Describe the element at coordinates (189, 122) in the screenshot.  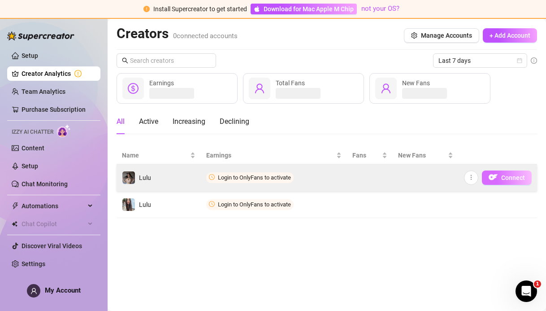
I see `div: Increasing` at that location.